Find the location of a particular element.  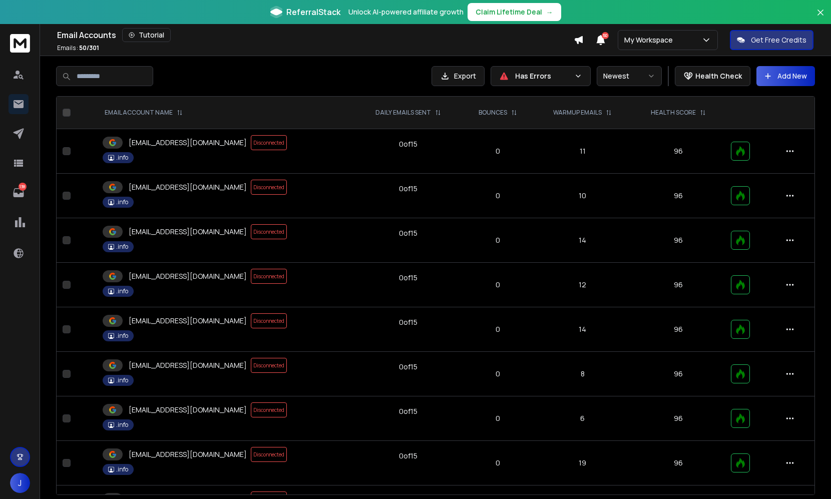

p: 138 is located at coordinates (23, 187).